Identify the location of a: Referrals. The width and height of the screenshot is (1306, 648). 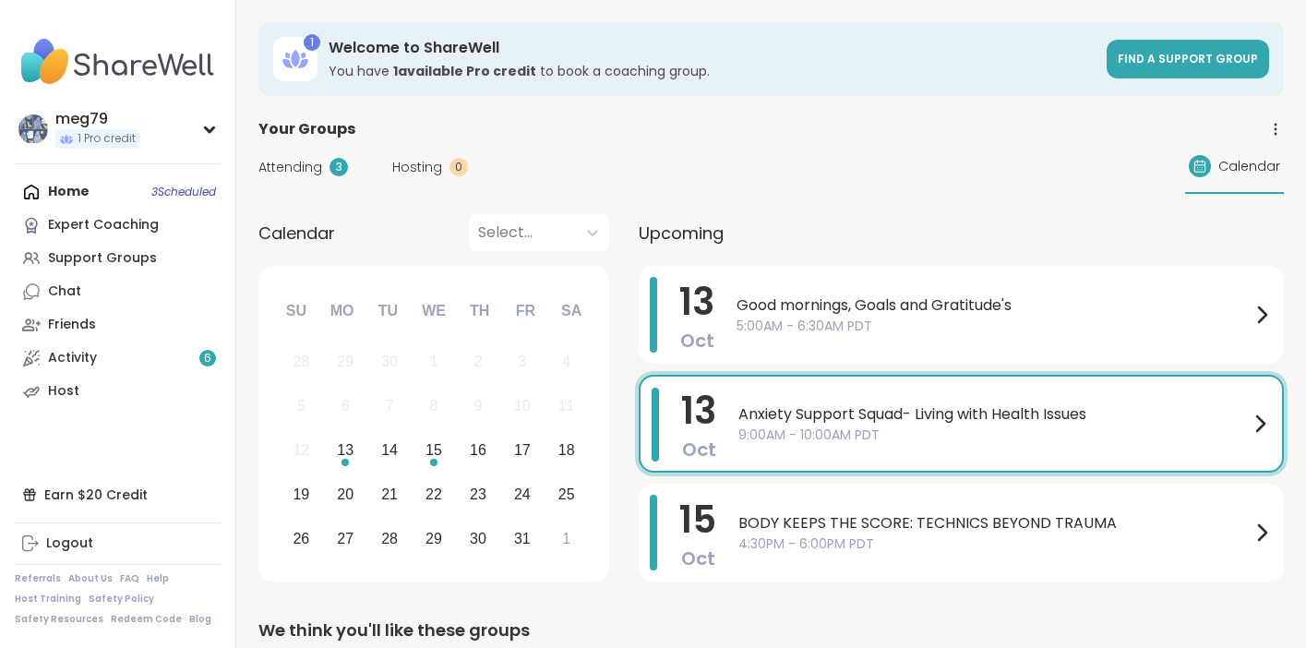
(38, 579).